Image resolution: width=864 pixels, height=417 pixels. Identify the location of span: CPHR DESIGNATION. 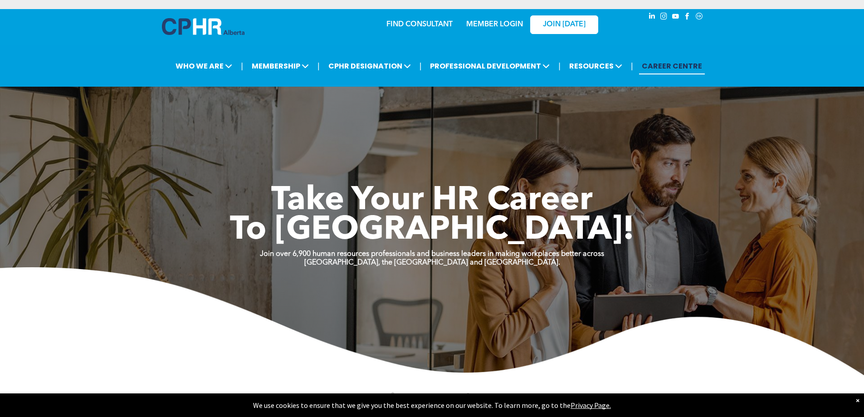
(370, 66).